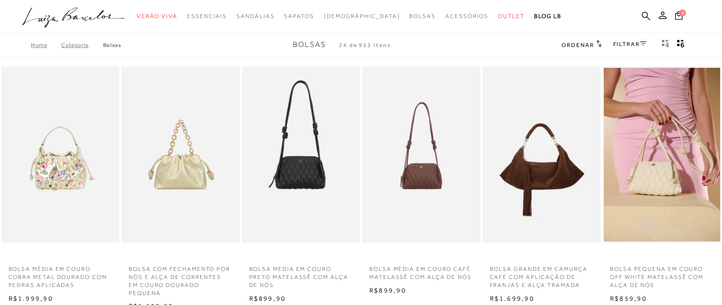 The image size is (722, 305). I want to click on span: 24 de 953 itens, so click(365, 45).